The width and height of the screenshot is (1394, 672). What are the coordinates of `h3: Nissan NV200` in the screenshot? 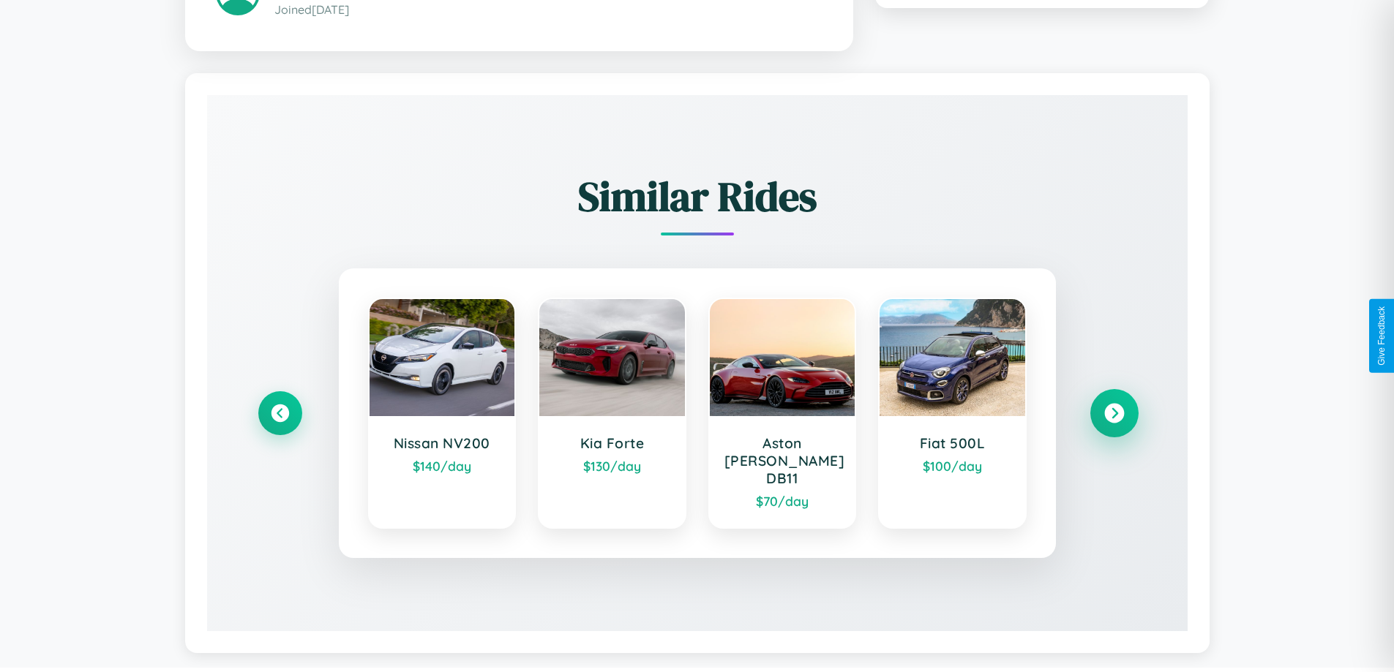 It's located at (442, 443).